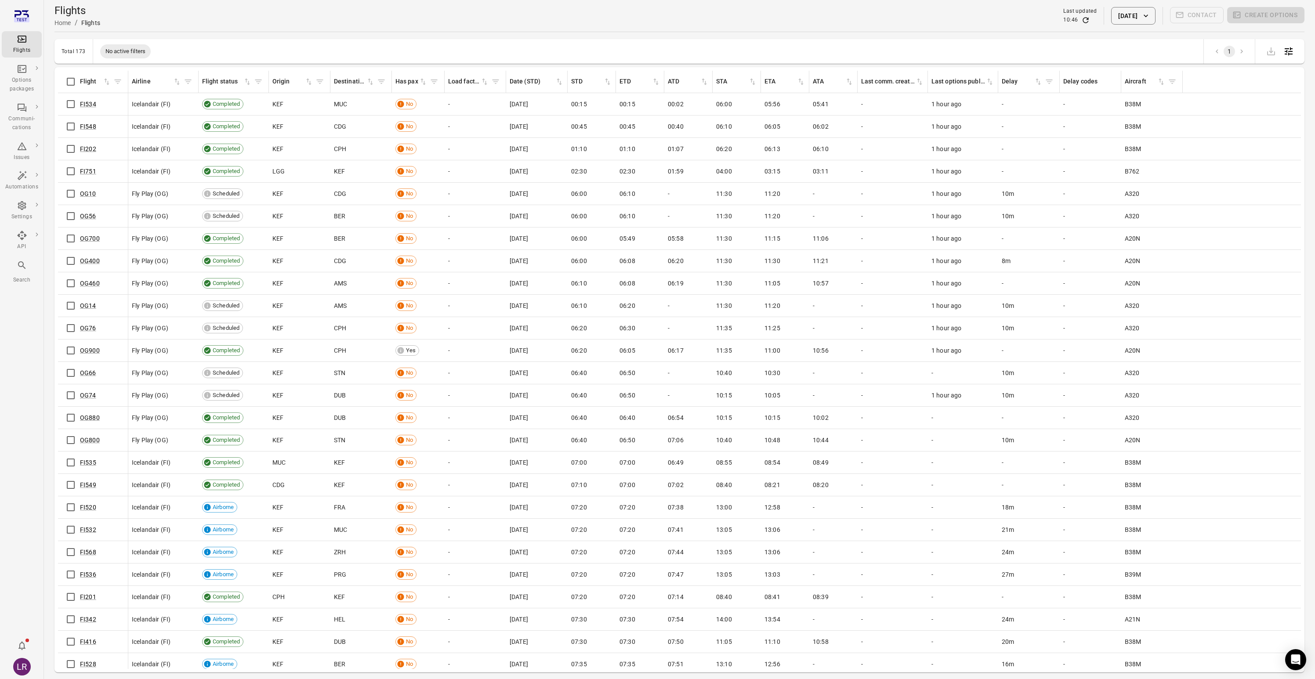  Describe the element at coordinates (340, 216) in the screenshot. I see `span: BER` at that location.